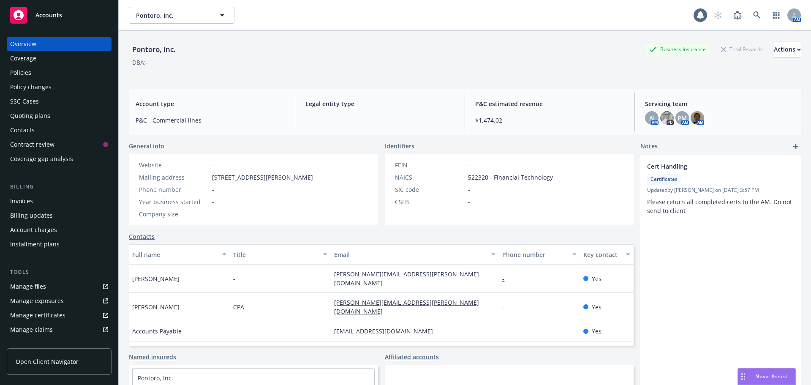 This screenshot has width=811, height=385. What do you see at coordinates (59, 101) in the screenshot?
I see `a: SSC Cases` at bounding box center [59, 101].